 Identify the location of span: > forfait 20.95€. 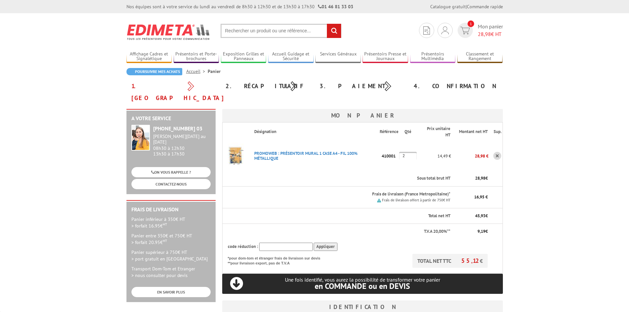
(149, 242).